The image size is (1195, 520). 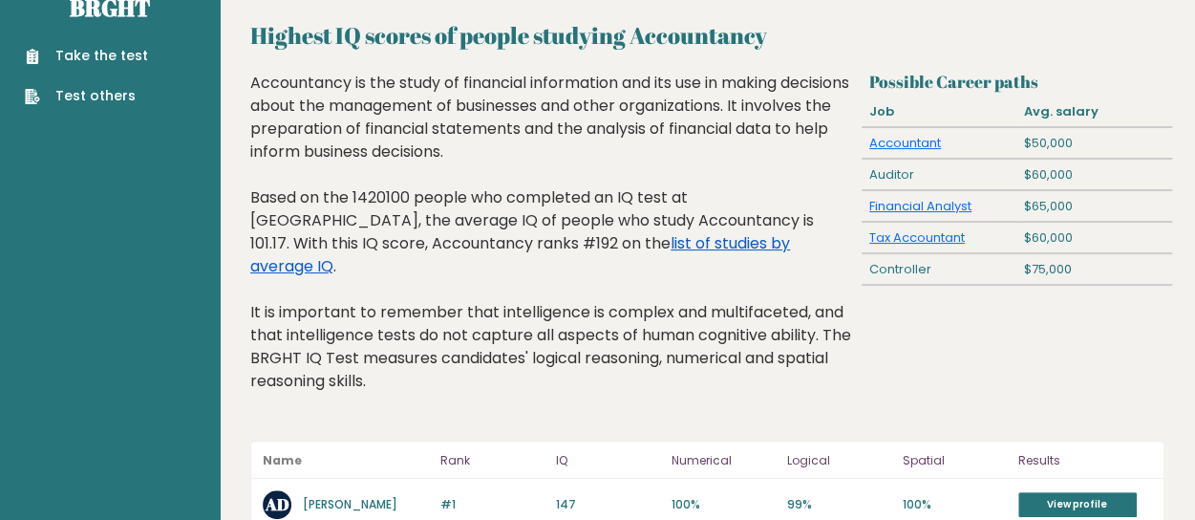 What do you see at coordinates (939, 175) in the screenshot?
I see `div: Auditor` at bounding box center [939, 175].